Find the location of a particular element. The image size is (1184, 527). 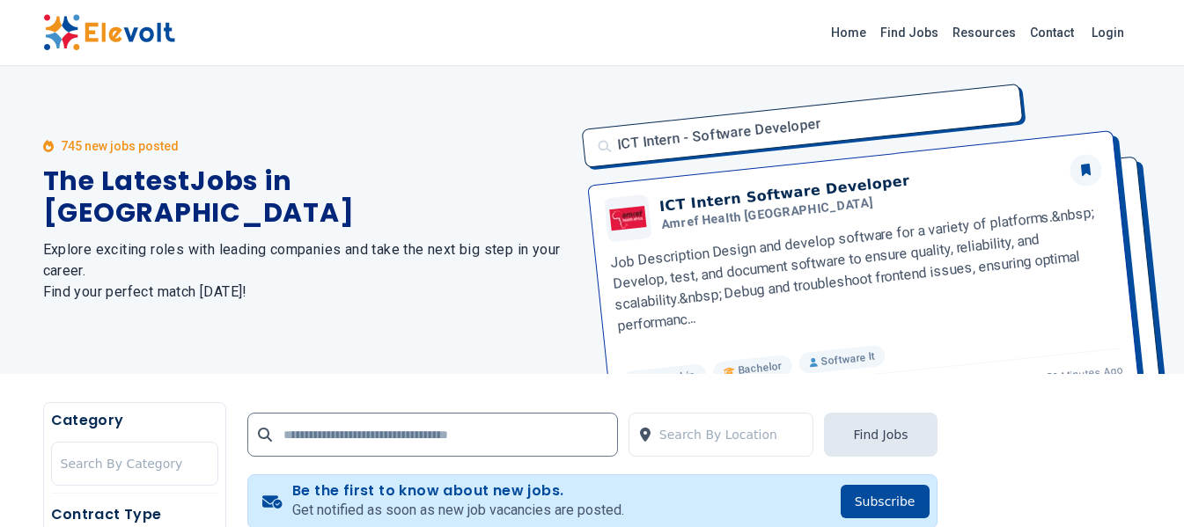

a: Home is located at coordinates (849, 33).